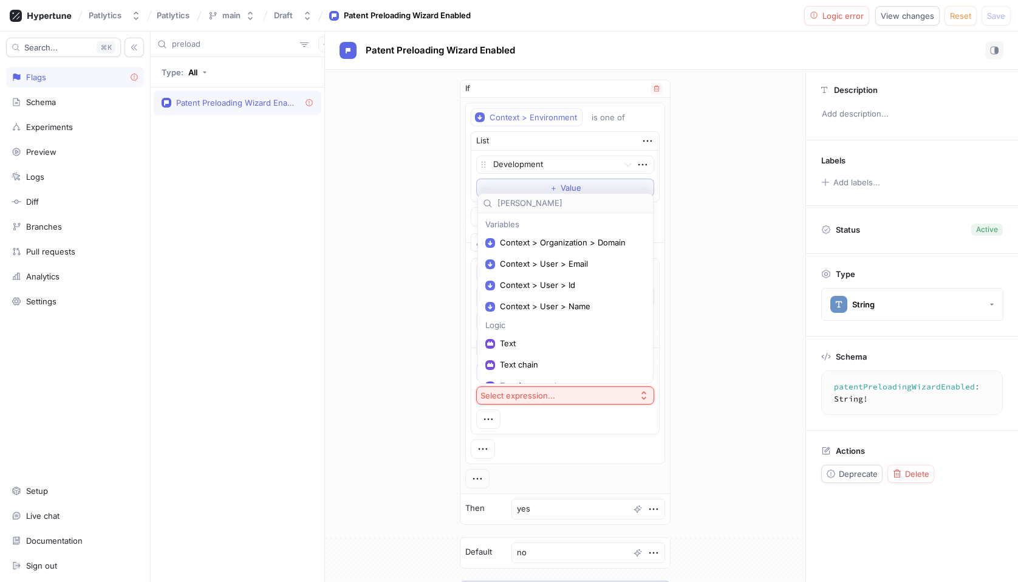  I want to click on div: Experiments, so click(49, 127).